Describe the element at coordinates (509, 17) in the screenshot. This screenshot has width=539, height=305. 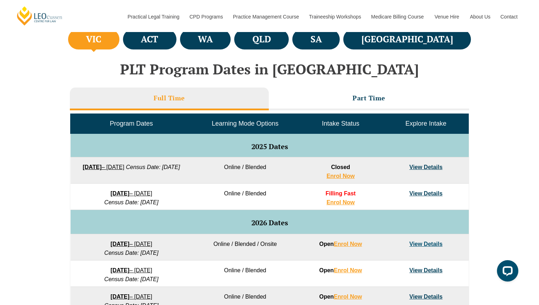
I see `a: Contact` at that location.